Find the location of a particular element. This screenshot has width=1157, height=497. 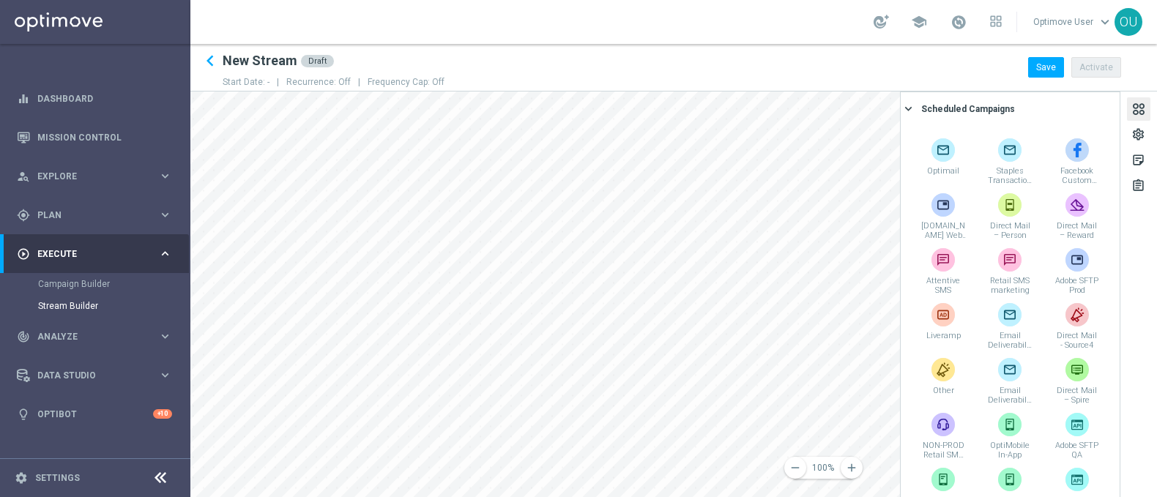

div: equalizer Dashboard is located at coordinates (94, 99).